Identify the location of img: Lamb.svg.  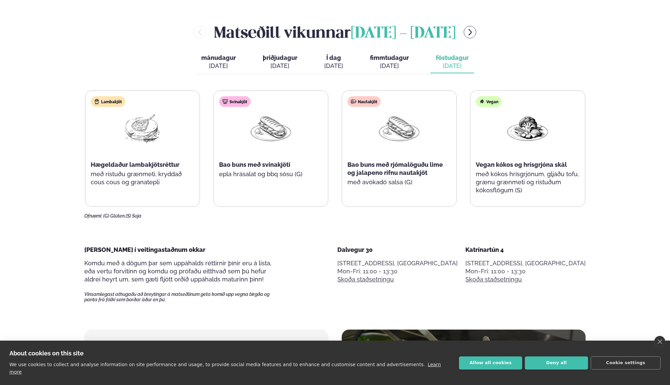
(97, 102).